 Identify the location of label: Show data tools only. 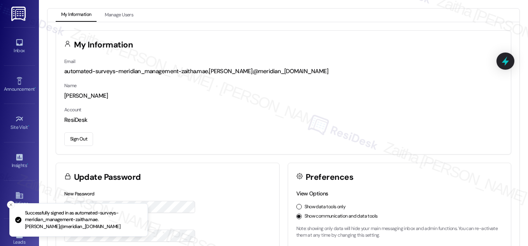
(325, 207).